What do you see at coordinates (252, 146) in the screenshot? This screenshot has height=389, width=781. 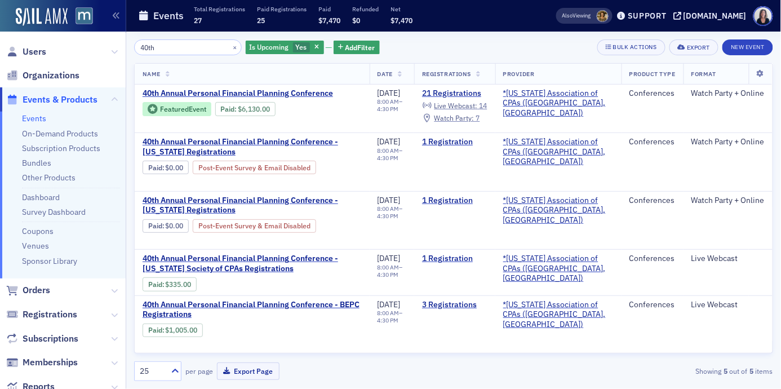 I see `span: 40th Annual Personal Financial Planning Conference - Oklahoma Registrations` at bounding box center [252, 146].